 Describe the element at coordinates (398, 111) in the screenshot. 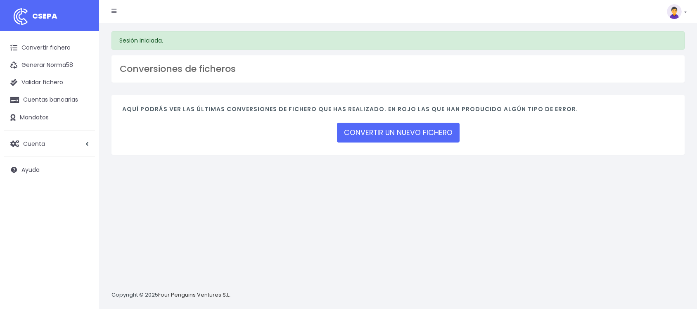

I see `h4: Aquí podrás ver las últimas conversiones de fichero que has realizado. En rojo las que han produc...` at that location.